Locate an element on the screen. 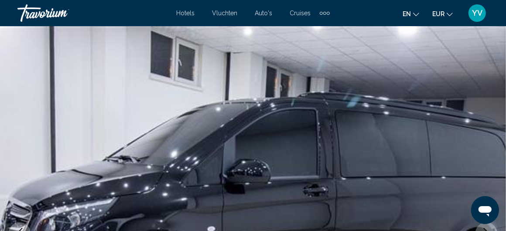 This screenshot has width=506, height=231. font: en is located at coordinates (407, 14).